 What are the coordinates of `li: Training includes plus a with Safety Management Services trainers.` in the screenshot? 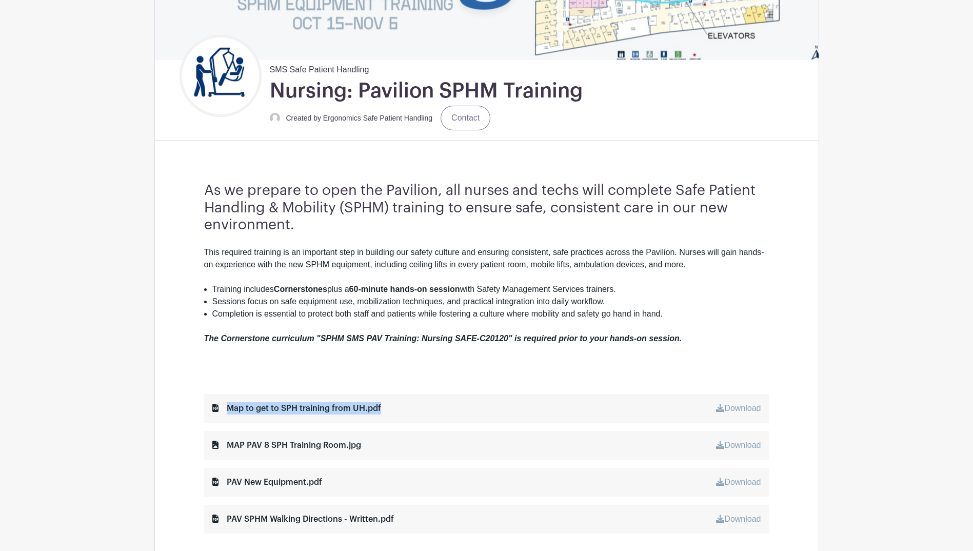 It's located at (491, 289).